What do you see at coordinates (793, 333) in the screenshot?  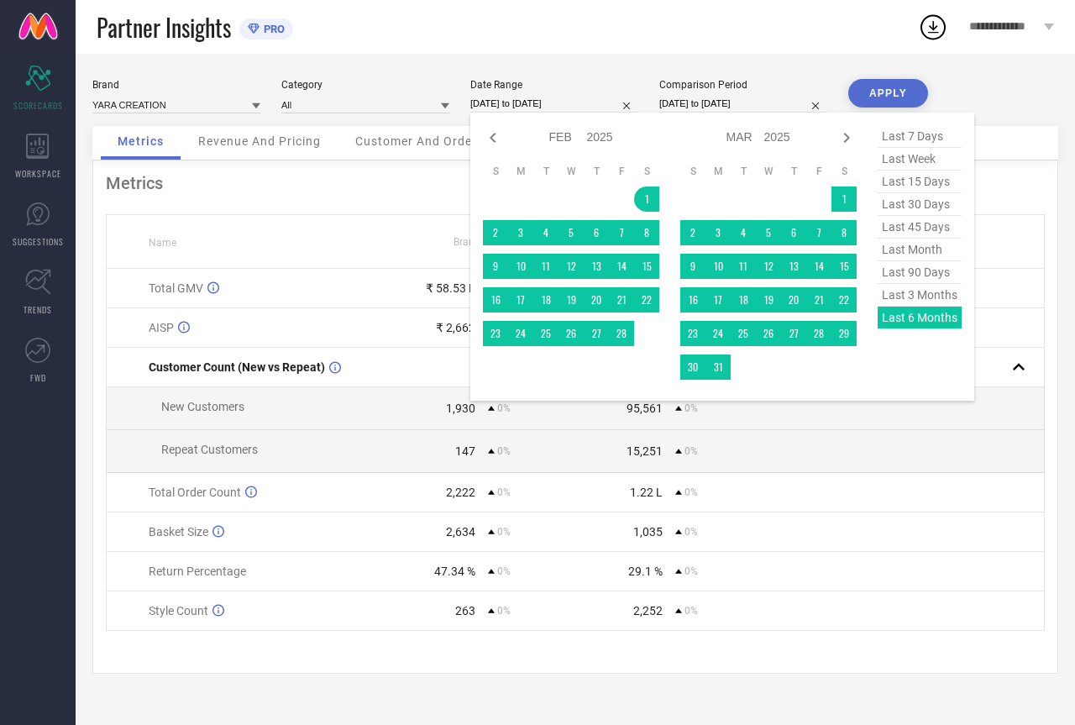 I see `td: Thu Mar 27 2025` at bounding box center [793, 333].